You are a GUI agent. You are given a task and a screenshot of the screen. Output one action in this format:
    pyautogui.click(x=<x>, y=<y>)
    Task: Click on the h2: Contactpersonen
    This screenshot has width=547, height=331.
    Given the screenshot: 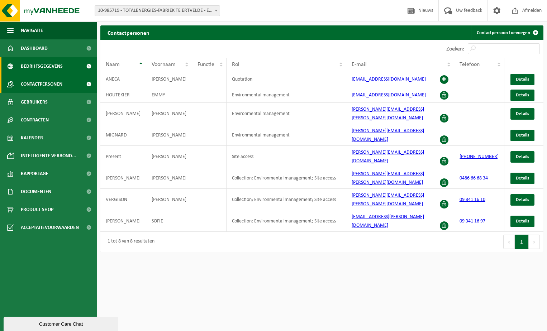 What is the action you would take?
    pyautogui.click(x=128, y=32)
    